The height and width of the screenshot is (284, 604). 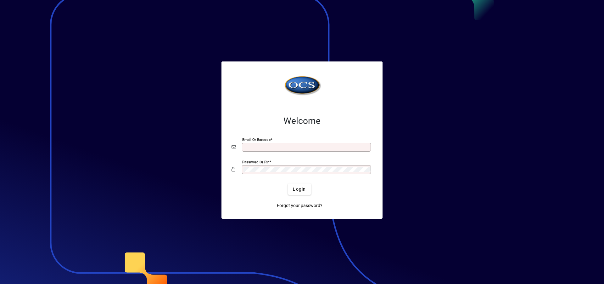 I want to click on span: Forgot your password?, so click(x=300, y=205).